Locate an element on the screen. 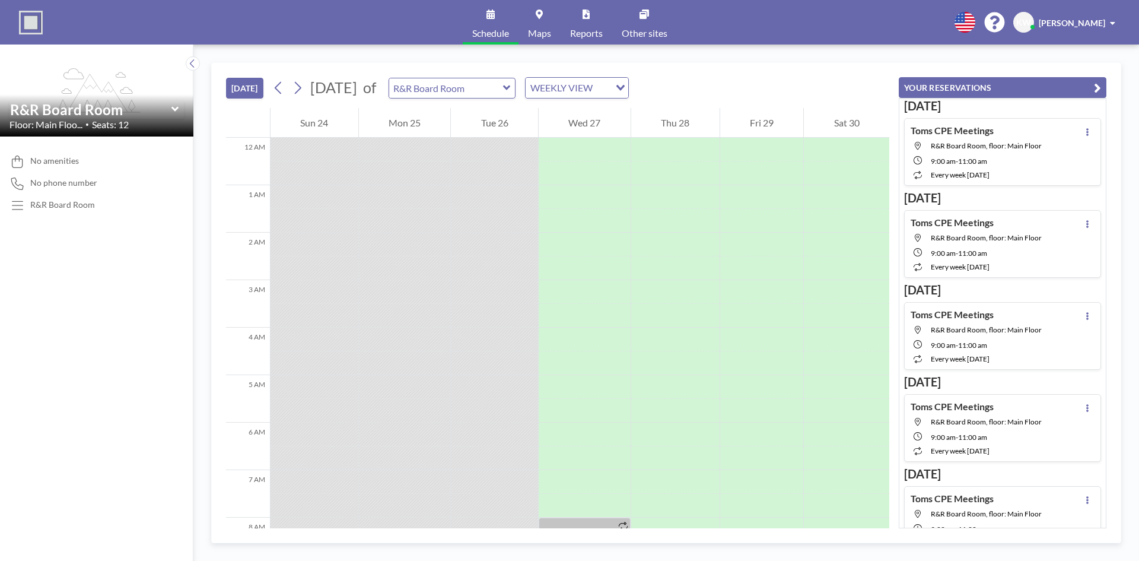 The width and height of the screenshot is (1139, 561). span: Schedule is located at coordinates (491, 33).